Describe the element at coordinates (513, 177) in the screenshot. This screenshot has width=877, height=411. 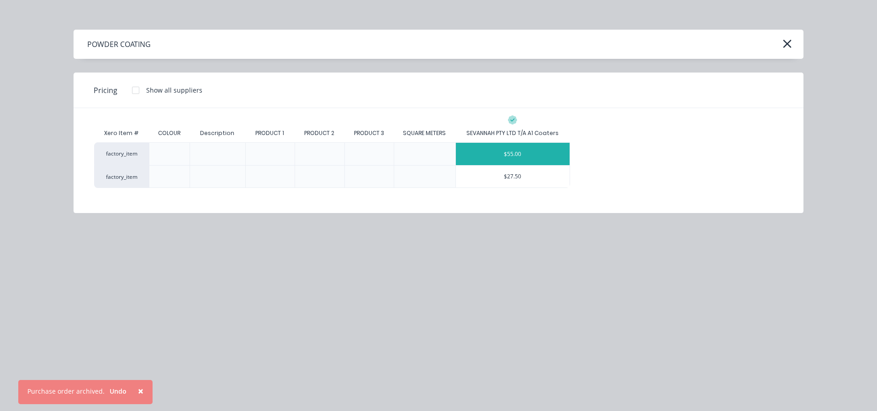
I see `div: $27.50` at that location.